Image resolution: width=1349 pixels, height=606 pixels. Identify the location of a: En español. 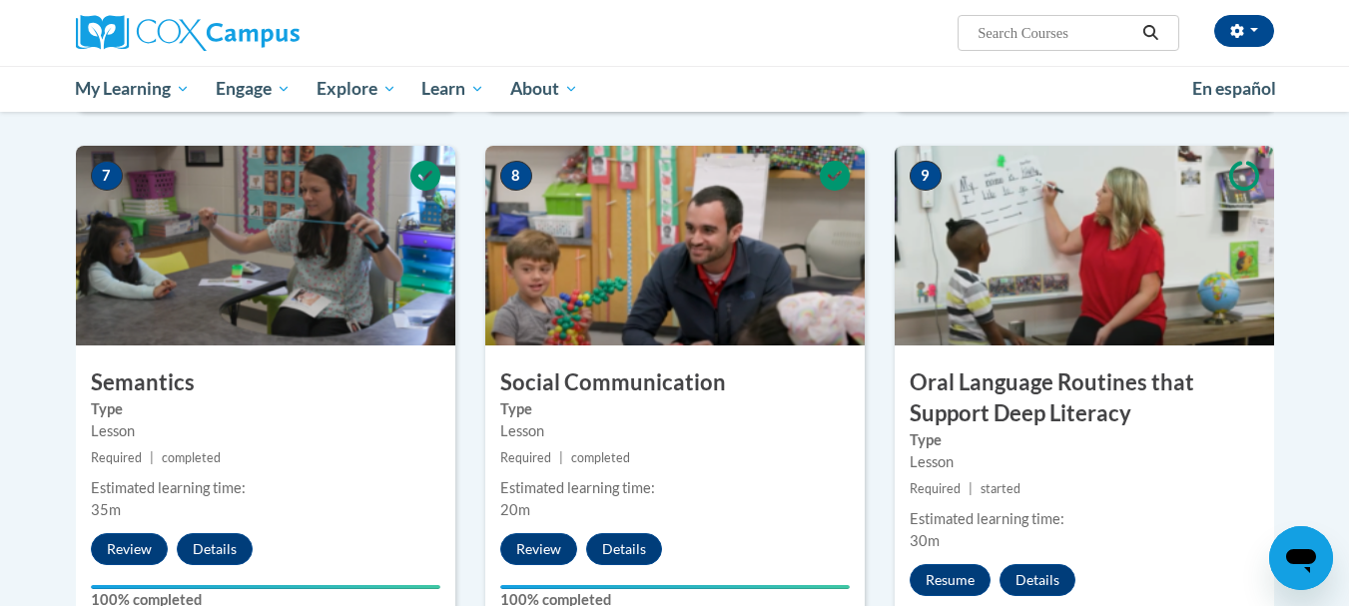
(1234, 89).